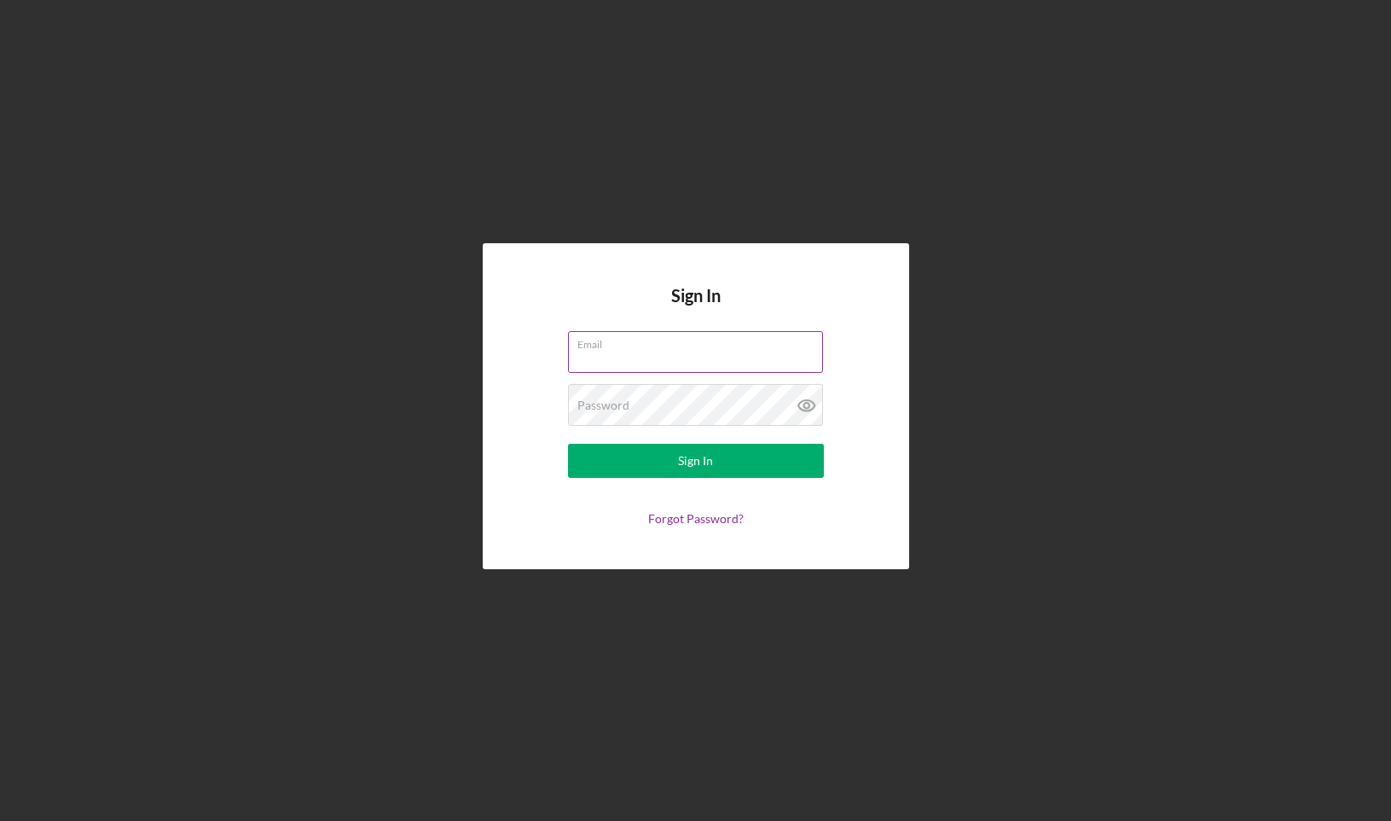  What do you see at coordinates (696, 518) in the screenshot?
I see `a: Forgot Password?` at bounding box center [696, 518].